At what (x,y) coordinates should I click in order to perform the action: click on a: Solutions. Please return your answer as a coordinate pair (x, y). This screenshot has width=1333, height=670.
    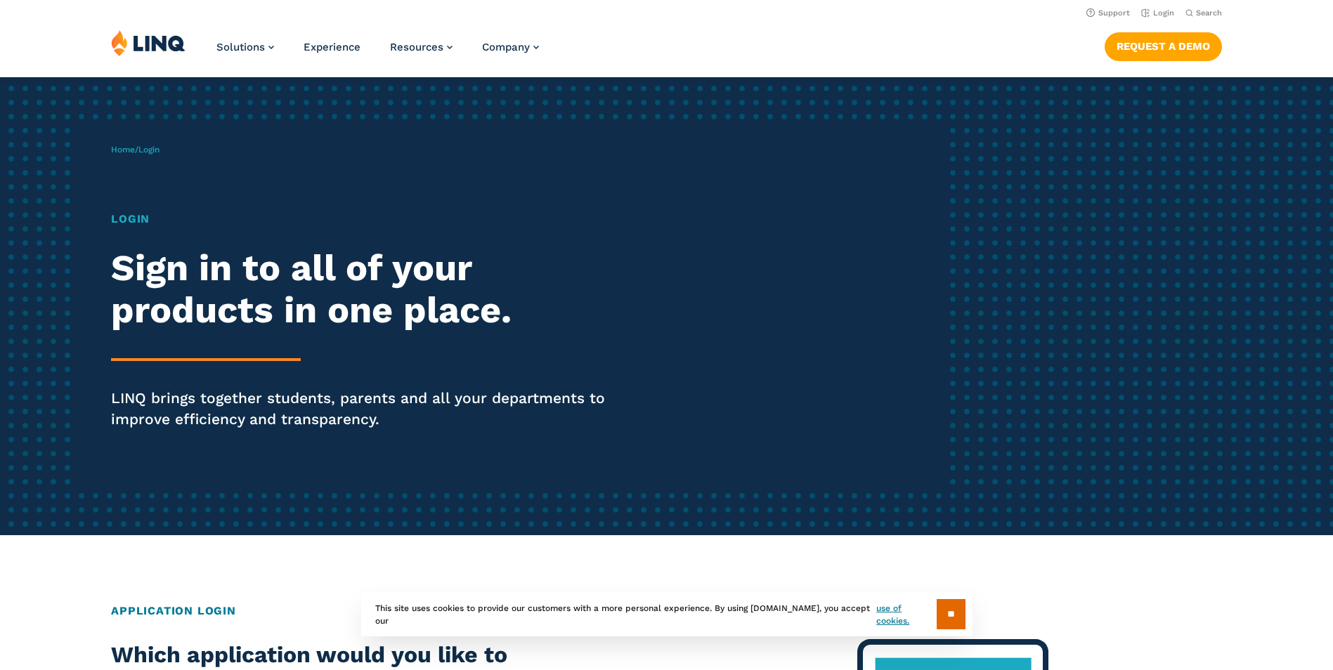
    Looking at the image, I should click on (245, 47).